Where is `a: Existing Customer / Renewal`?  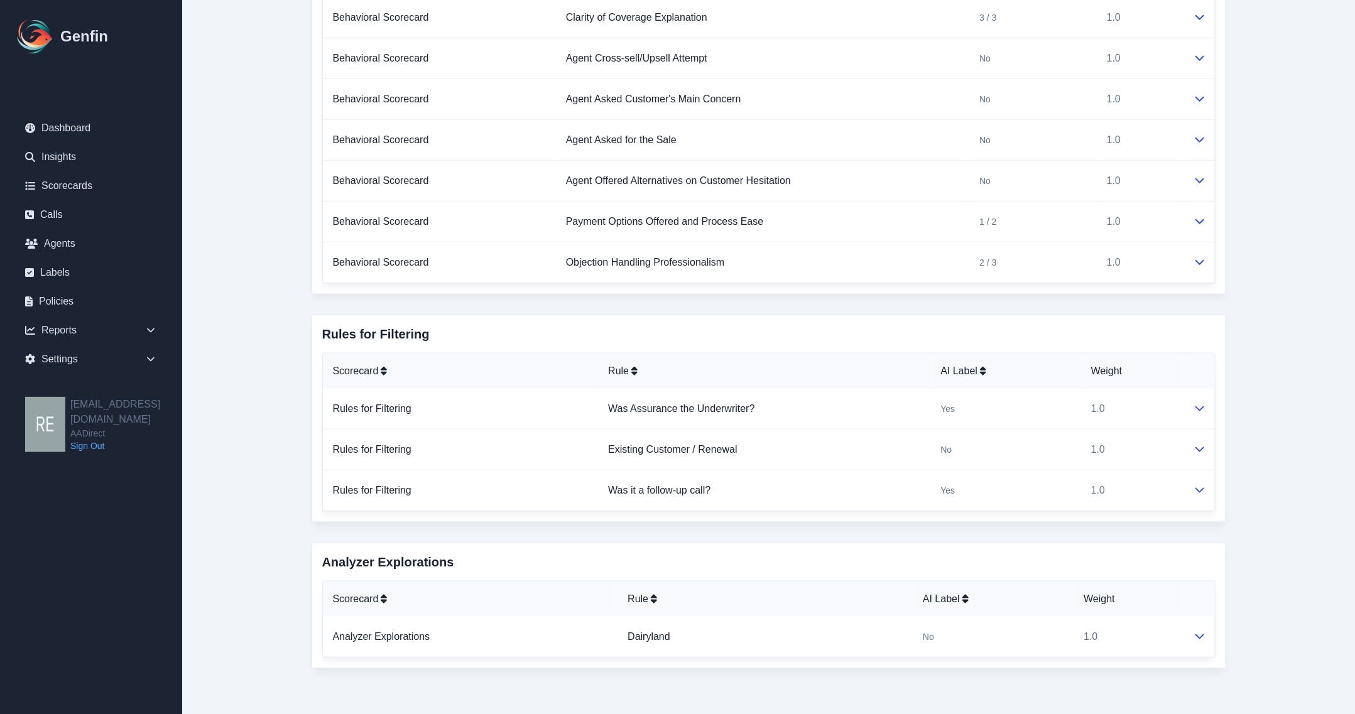 a: Existing Customer / Renewal is located at coordinates (672, 449).